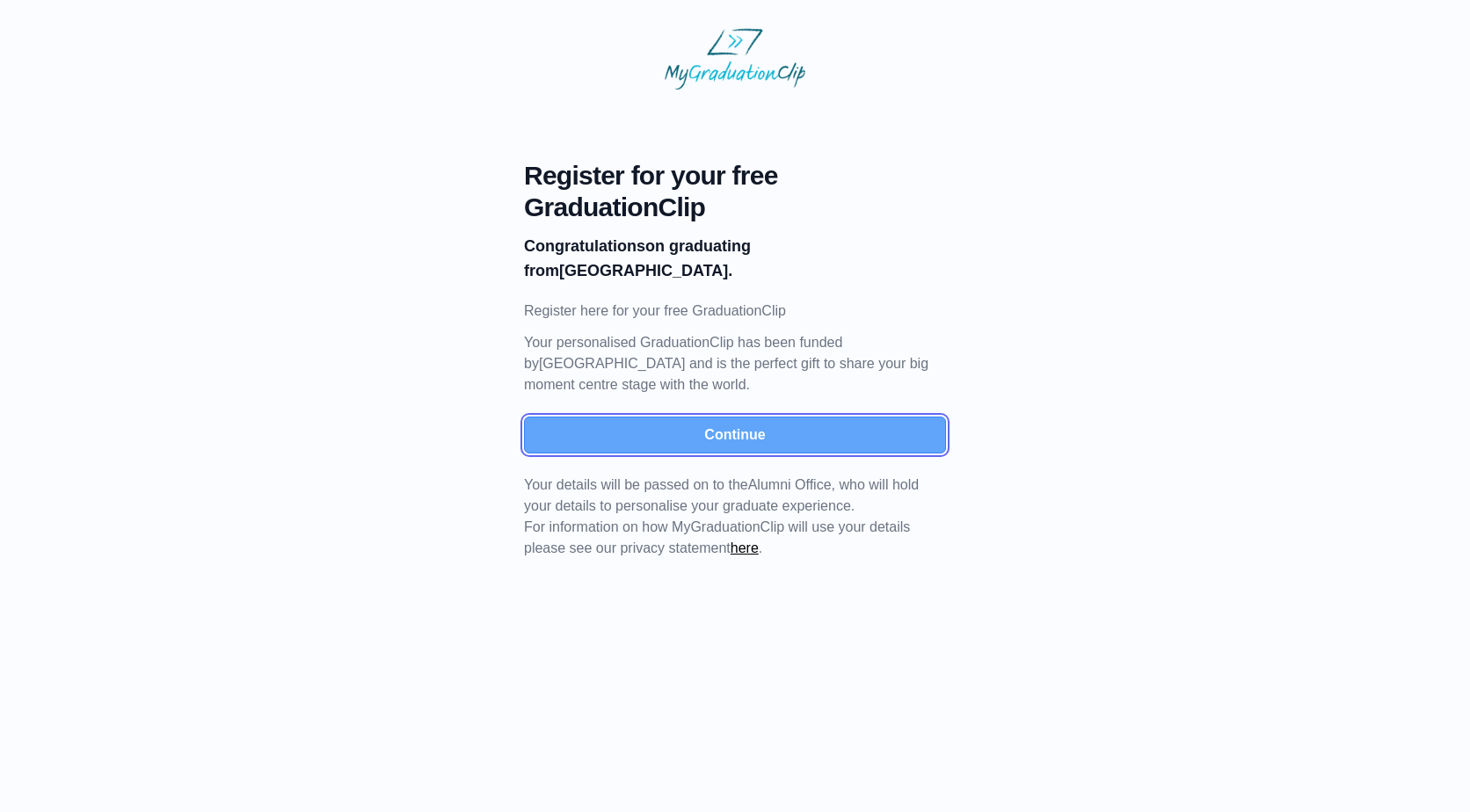  What do you see at coordinates (744, 548) in the screenshot?
I see `a: here` at bounding box center [744, 548].